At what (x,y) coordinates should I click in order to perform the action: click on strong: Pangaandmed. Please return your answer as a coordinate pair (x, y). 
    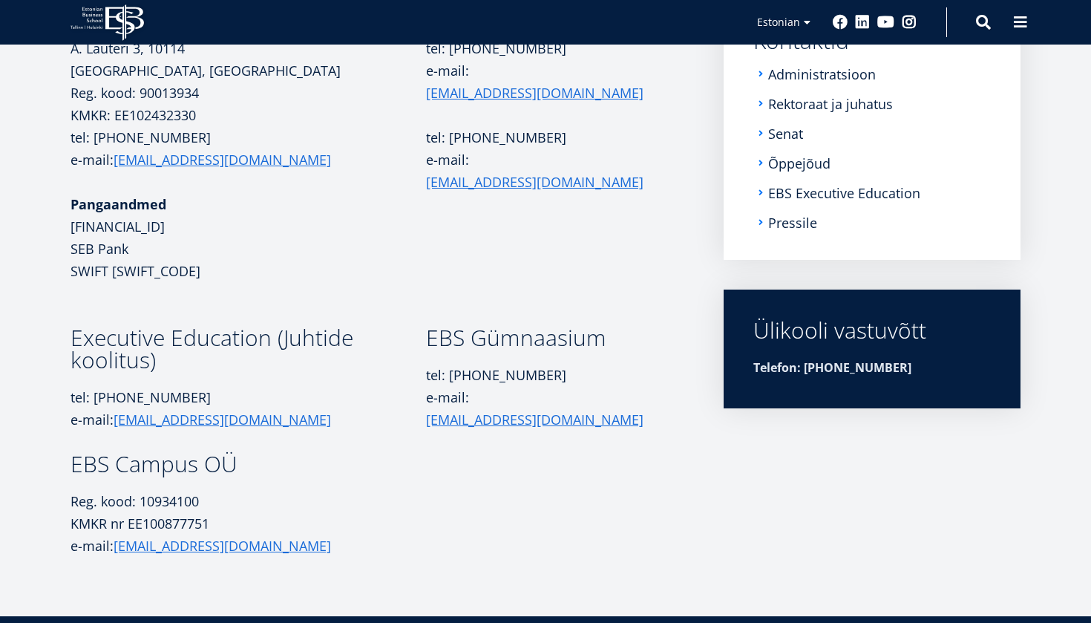
    Looking at the image, I should click on (118, 204).